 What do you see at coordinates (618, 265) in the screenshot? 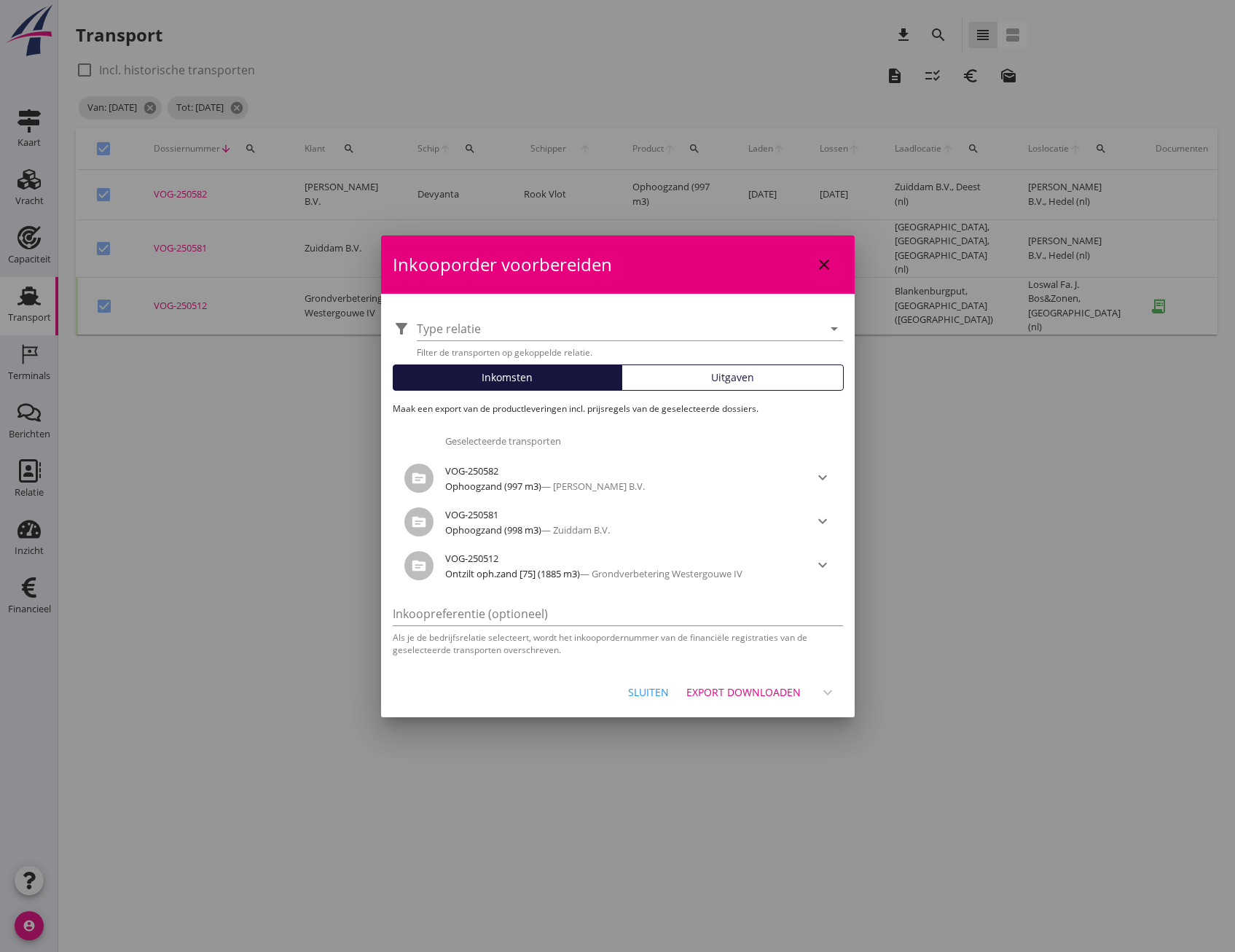
I see `div: Inkooporder voorbereiden` at bounding box center [618, 265].